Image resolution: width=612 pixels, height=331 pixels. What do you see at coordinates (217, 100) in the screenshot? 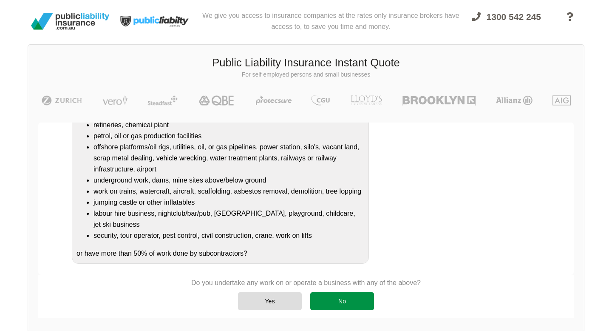
I see `img: QBE | Public Liability Insurance` at bounding box center [217, 100].